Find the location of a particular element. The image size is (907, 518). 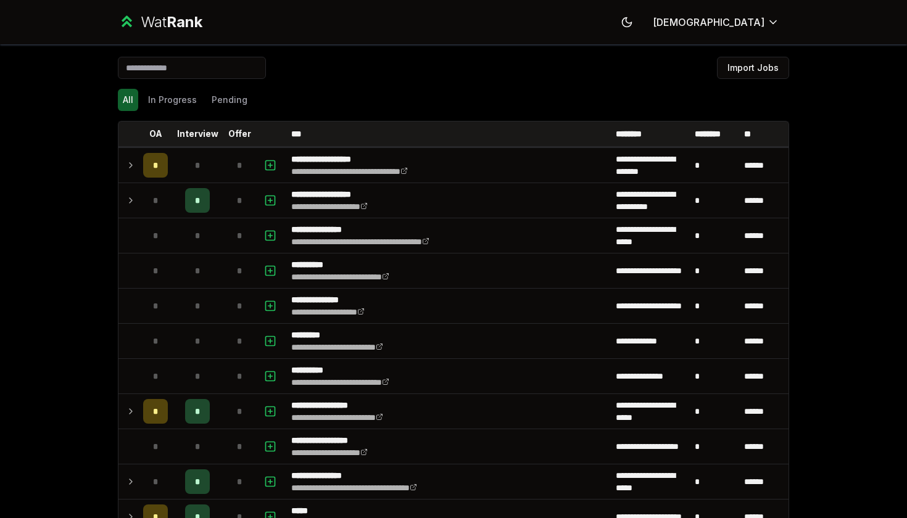

p: Interview is located at coordinates (197, 134).